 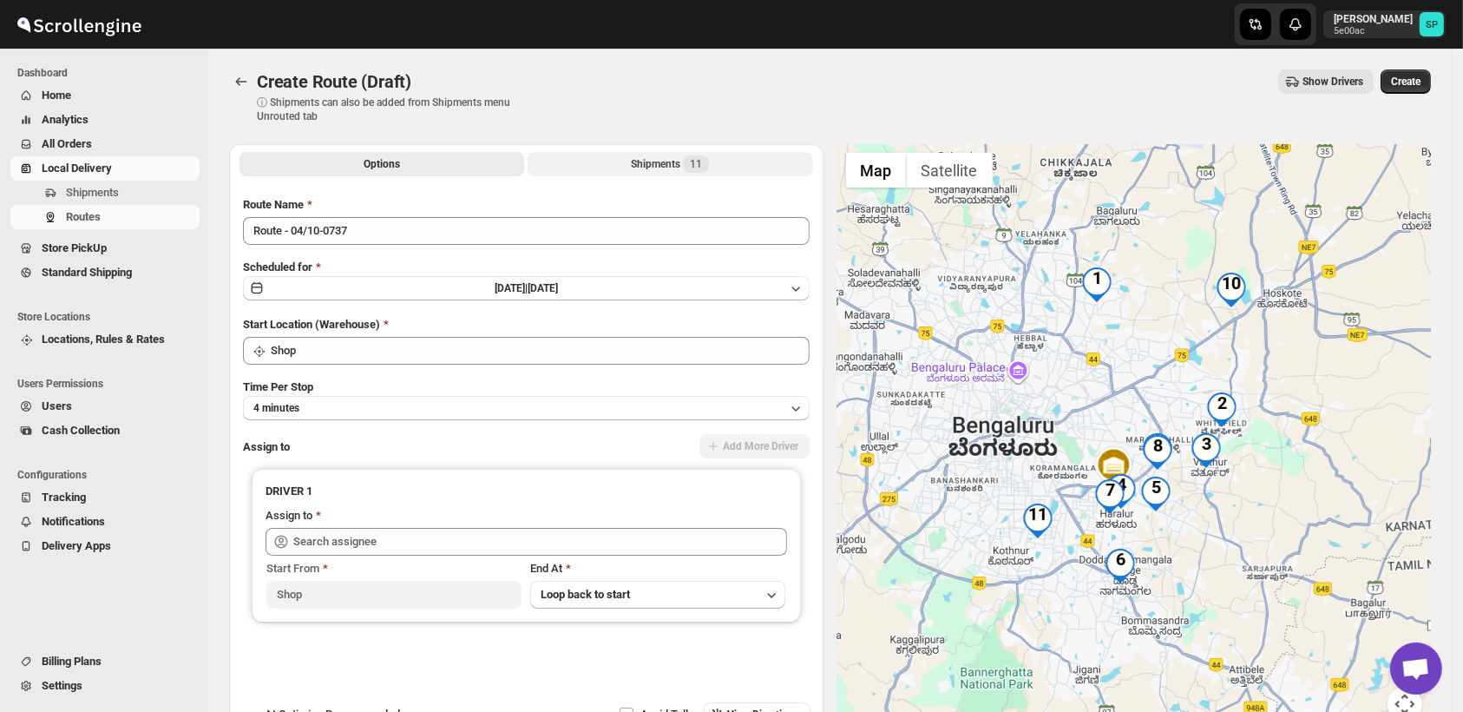 I want to click on button: Tracking, so click(x=105, y=497).